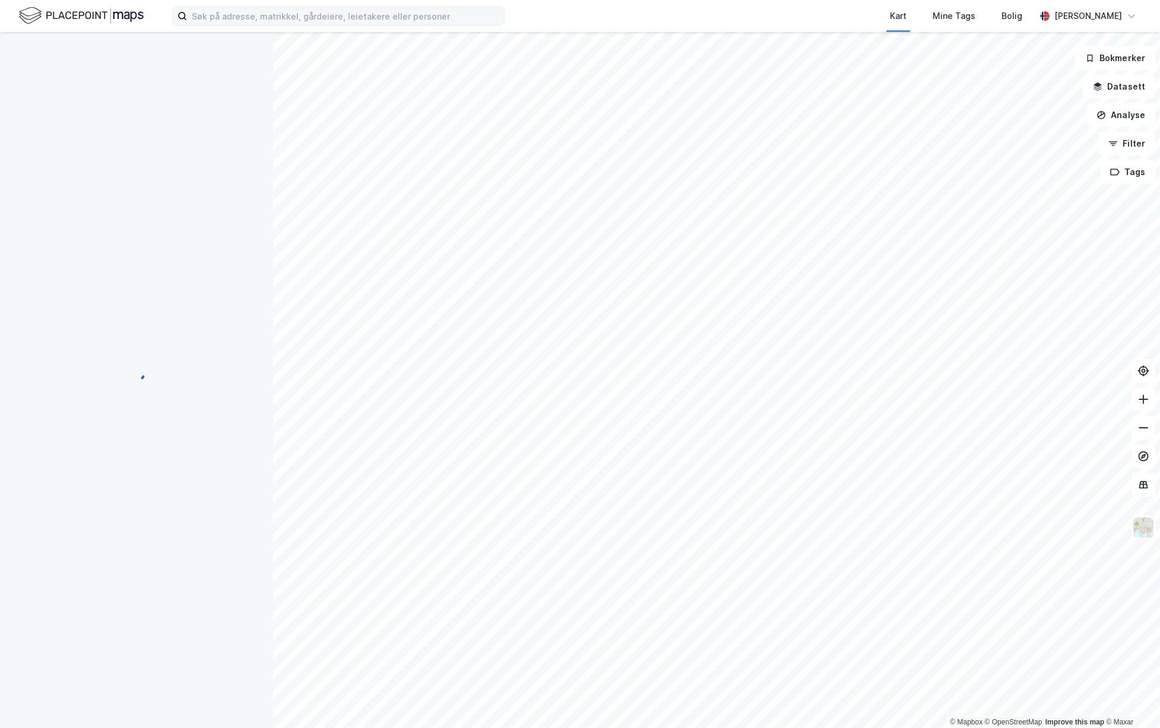 This screenshot has width=1160, height=728. What do you see at coordinates (1121, 115) in the screenshot?
I see `button: Analyse` at bounding box center [1121, 115].